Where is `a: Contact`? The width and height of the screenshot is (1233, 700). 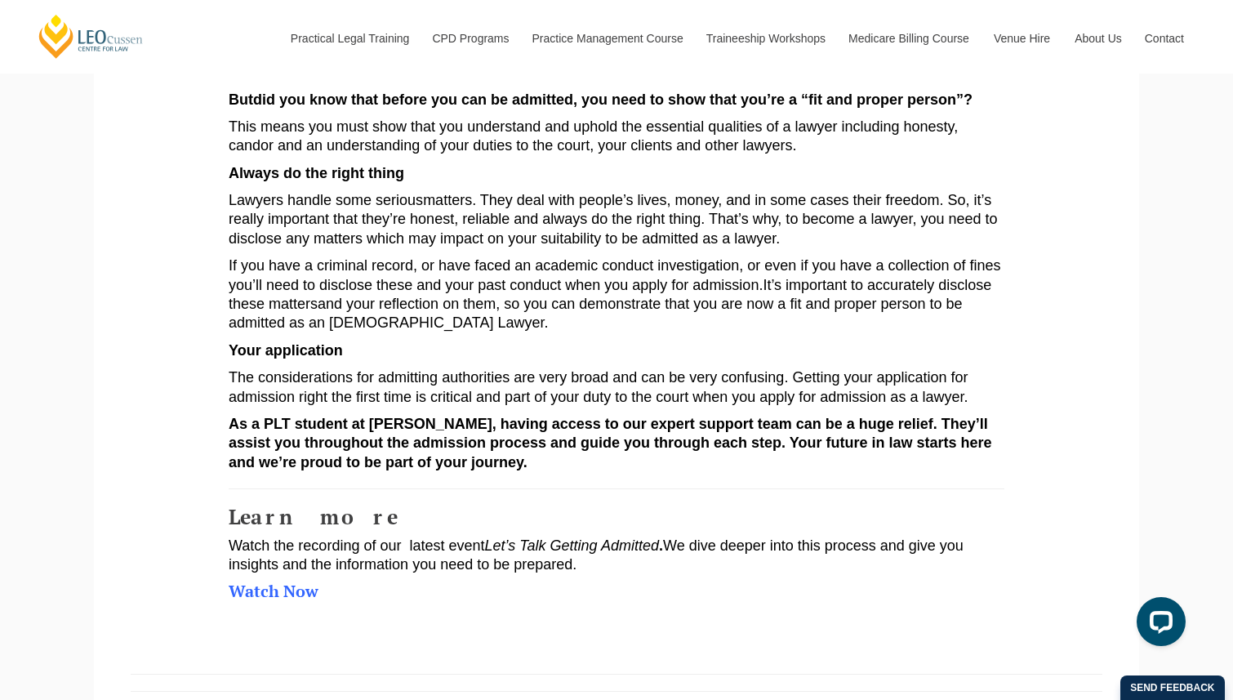 a: Contact is located at coordinates (1164, 38).